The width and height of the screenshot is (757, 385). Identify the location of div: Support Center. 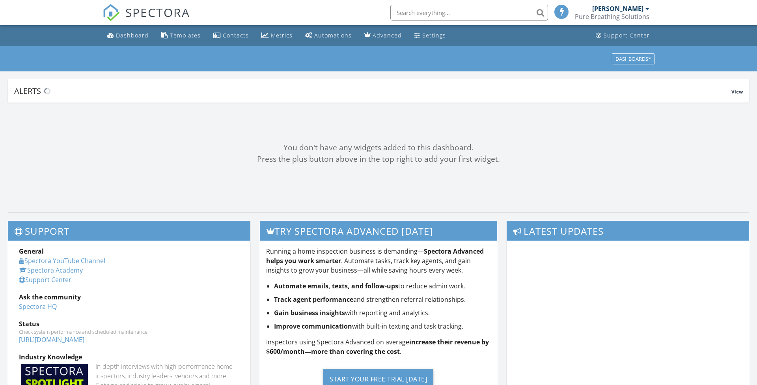
(627, 35).